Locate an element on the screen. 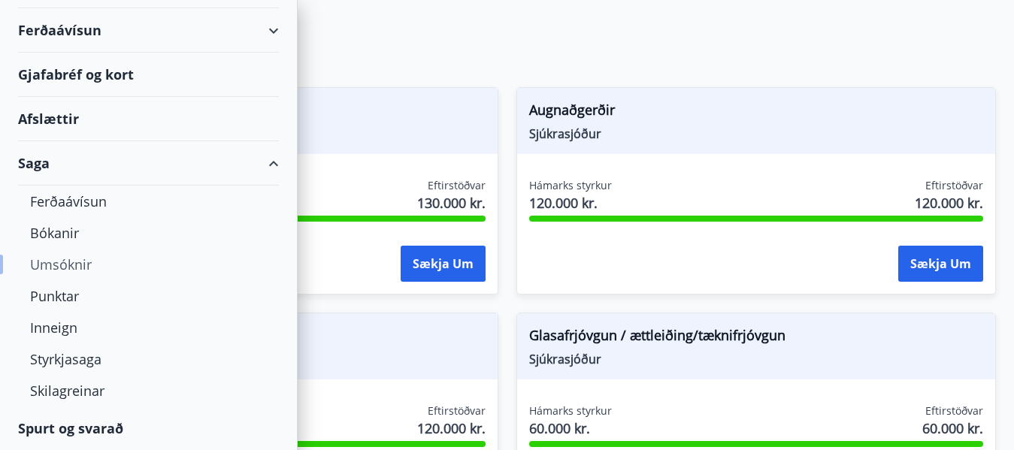 Image resolution: width=1014 pixels, height=450 pixels. span: 130.000 kr. is located at coordinates (451, 203).